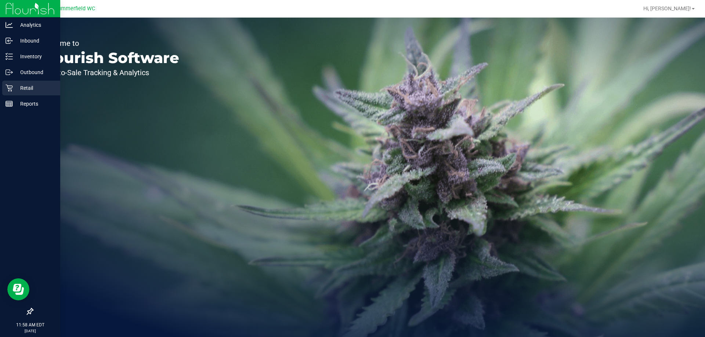 The height and width of the screenshot is (337, 705). Describe the element at coordinates (35, 25) in the screenshot. I see `p: Analytics` at that location.